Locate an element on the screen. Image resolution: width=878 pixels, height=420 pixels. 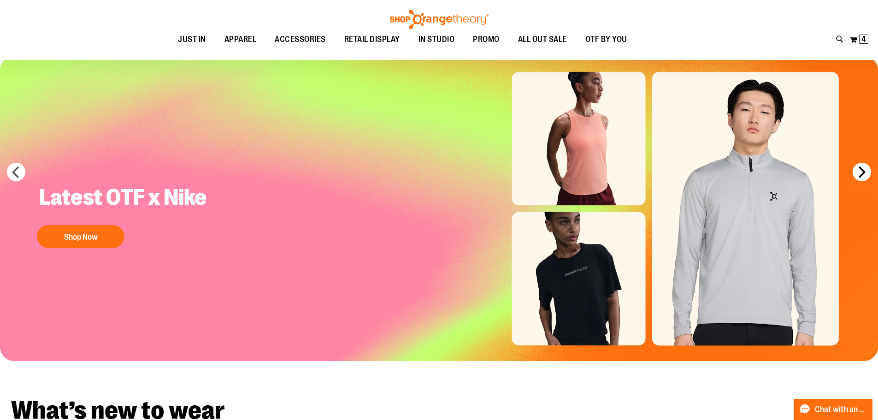
span: RETAIL DISPLAY is located at coordinates (372, 39).